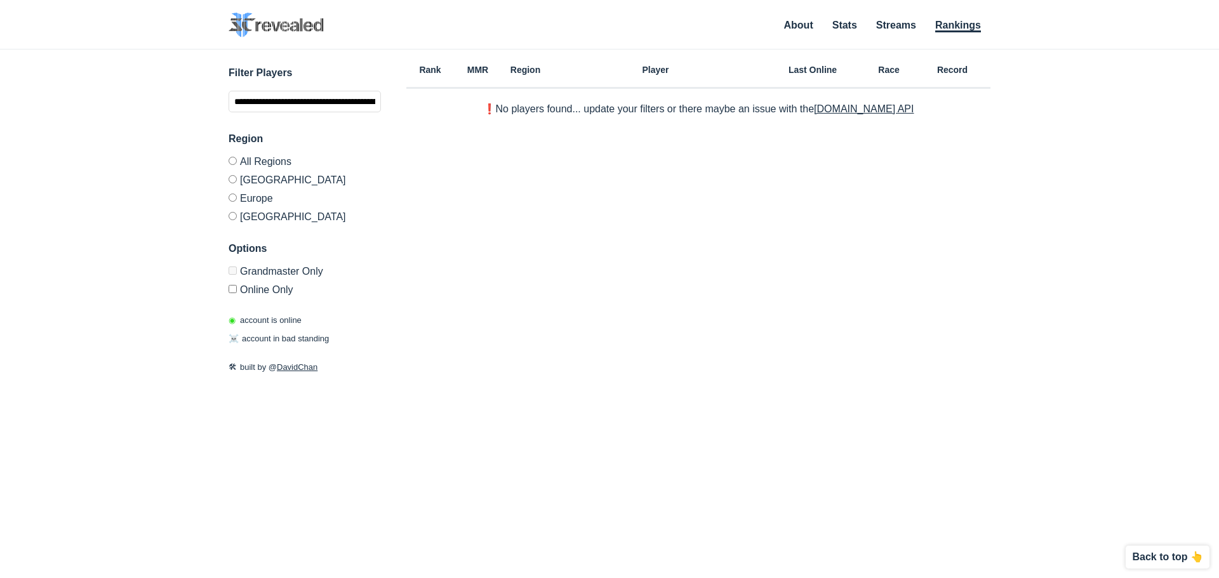 The width and height of the screenshot is (1219, 578). What do you see at coordinates (305, 139) in the screenshot?
I see `h3: Region` at bounding box center [305, 139].